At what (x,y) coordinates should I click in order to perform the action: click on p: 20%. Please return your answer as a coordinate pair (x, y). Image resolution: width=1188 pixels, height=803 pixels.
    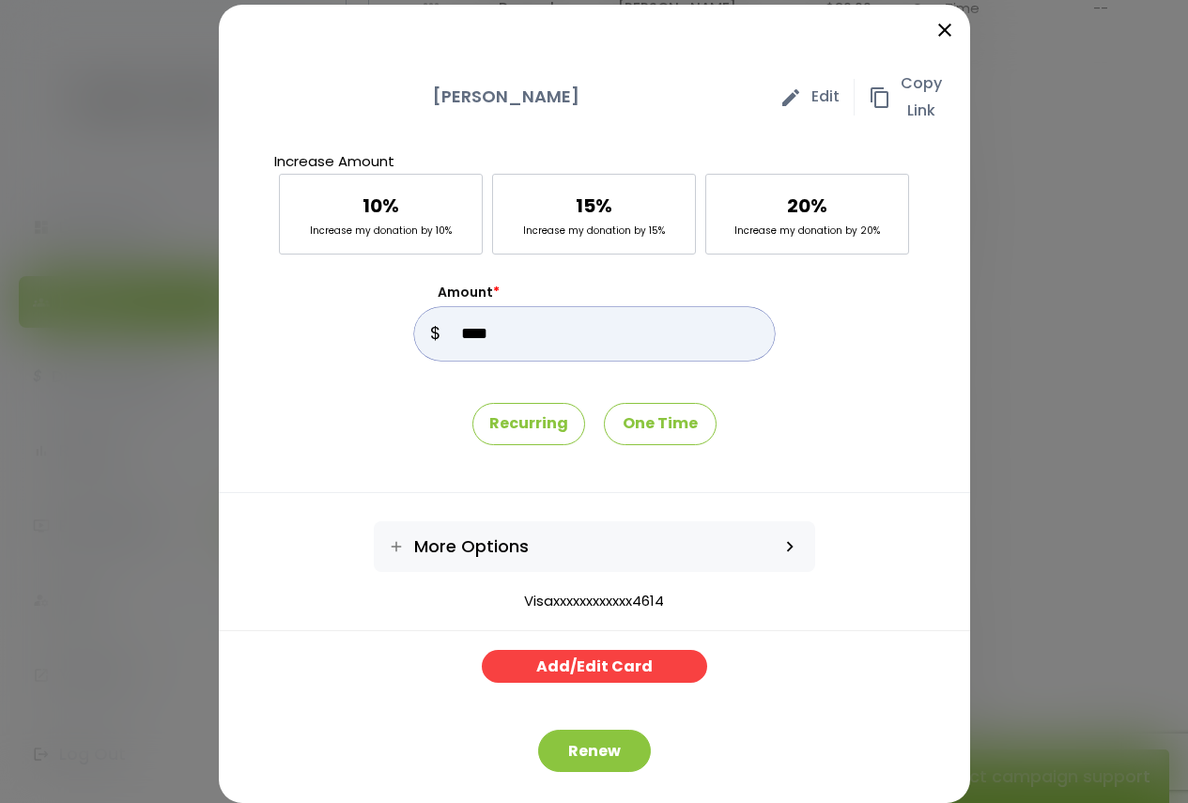
    Looking at the image, I should click on (807, 206).